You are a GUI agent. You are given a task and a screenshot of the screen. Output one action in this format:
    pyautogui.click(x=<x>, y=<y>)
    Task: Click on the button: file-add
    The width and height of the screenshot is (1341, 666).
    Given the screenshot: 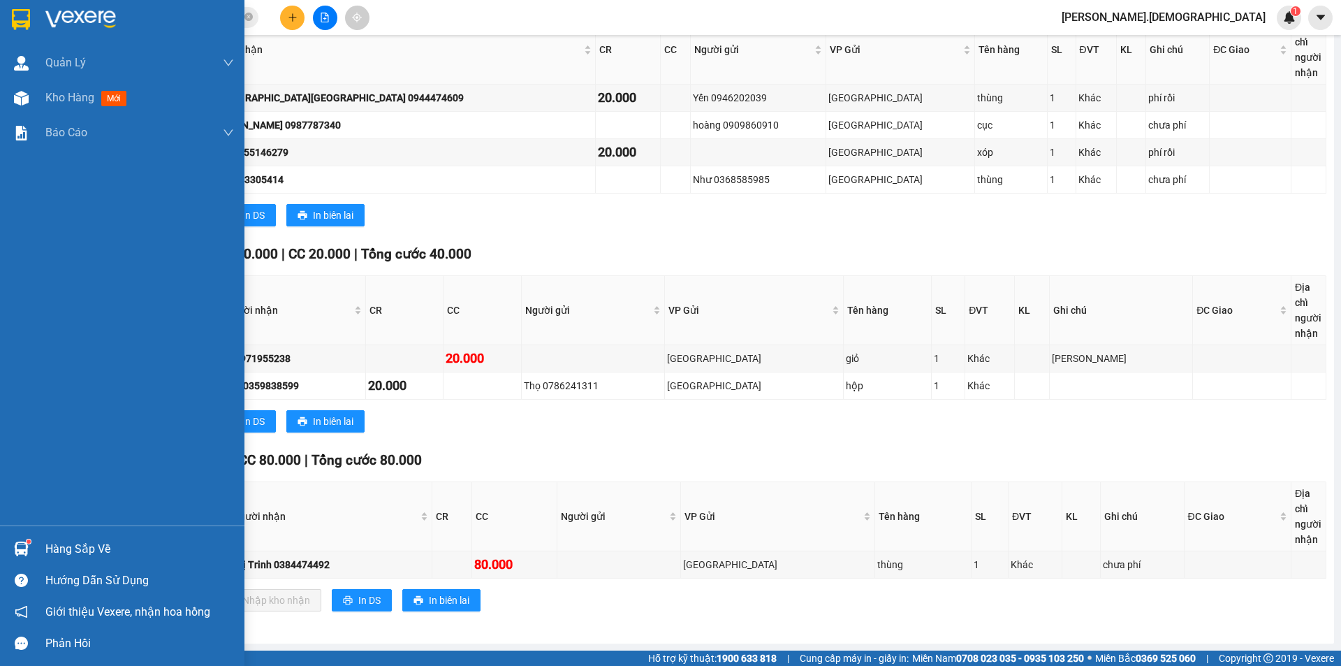 What is the action you would take?
    pyautogui.click(x=325, y=17)
    